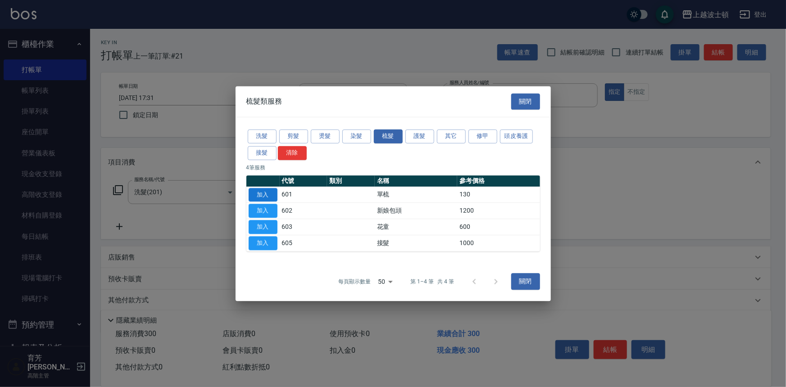 This screenshot has height=387, width=786. I want to click on span: 梳髮類服務, so click(264, 101).